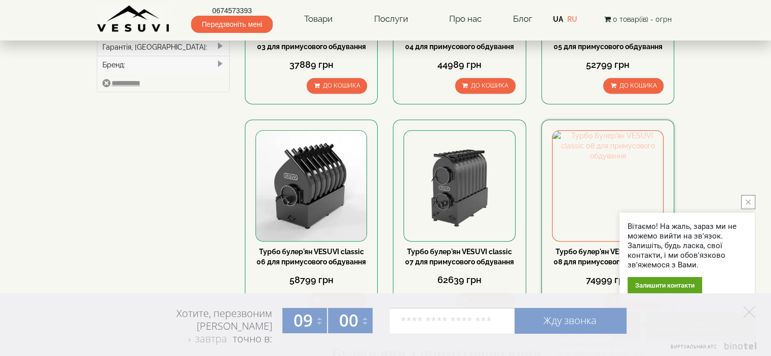  What do you see at coordinates (641, 19) in the screenshot?
I see `span: 0 товар(ів) - 0грн` at bounding box center [641, 19].